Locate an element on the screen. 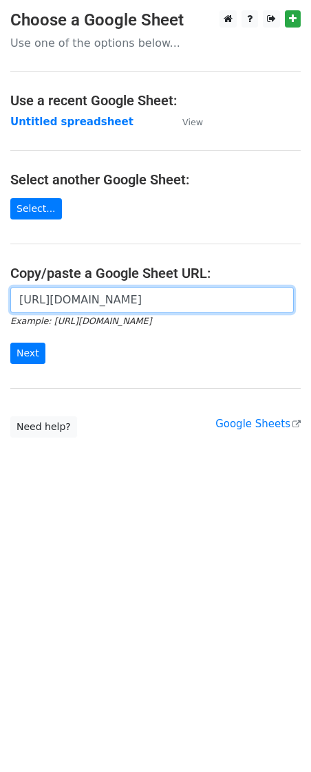 The image size is (311, 772). h4: Copy/paste a Google Sheet URL: is located at coordinates (155, 273).